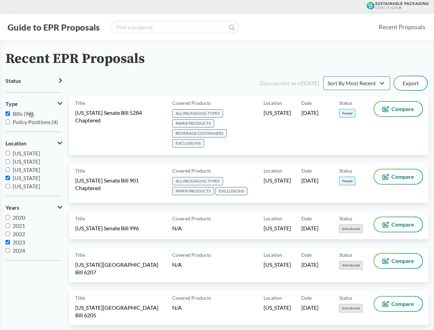 The height and width of the screenshot is (330, 434). Describe the element at coordinates (402, 27) in the screenshot. I see `a: Recent Proposals` at that location.